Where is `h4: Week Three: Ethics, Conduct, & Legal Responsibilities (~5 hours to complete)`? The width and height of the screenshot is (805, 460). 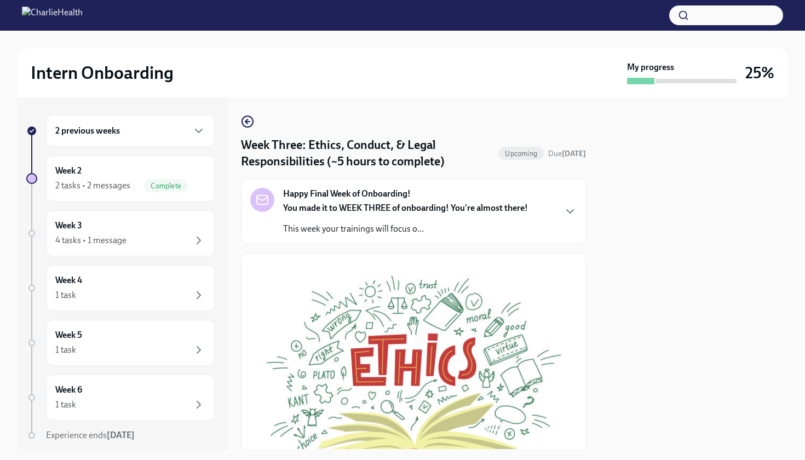
h4: Week Three: Ethics, Conduct, & Legal Responsibilities (~5 hours to complete) is located at coordinates (367, 153).